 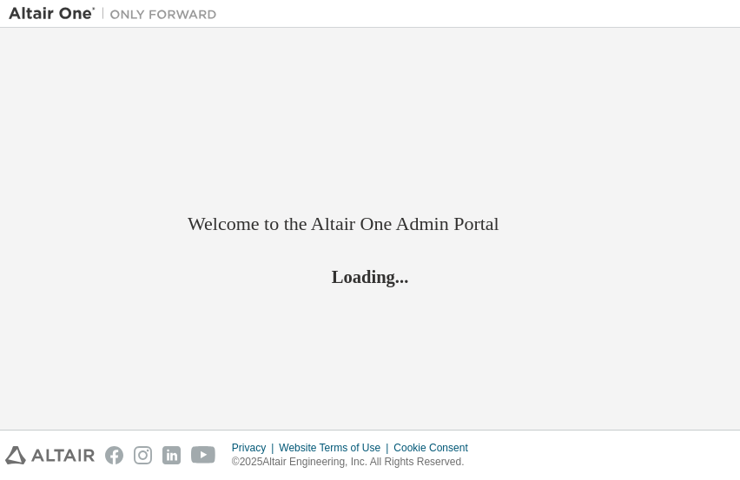 I want to click on img: instagram.svg, so click(x=142, y=455).